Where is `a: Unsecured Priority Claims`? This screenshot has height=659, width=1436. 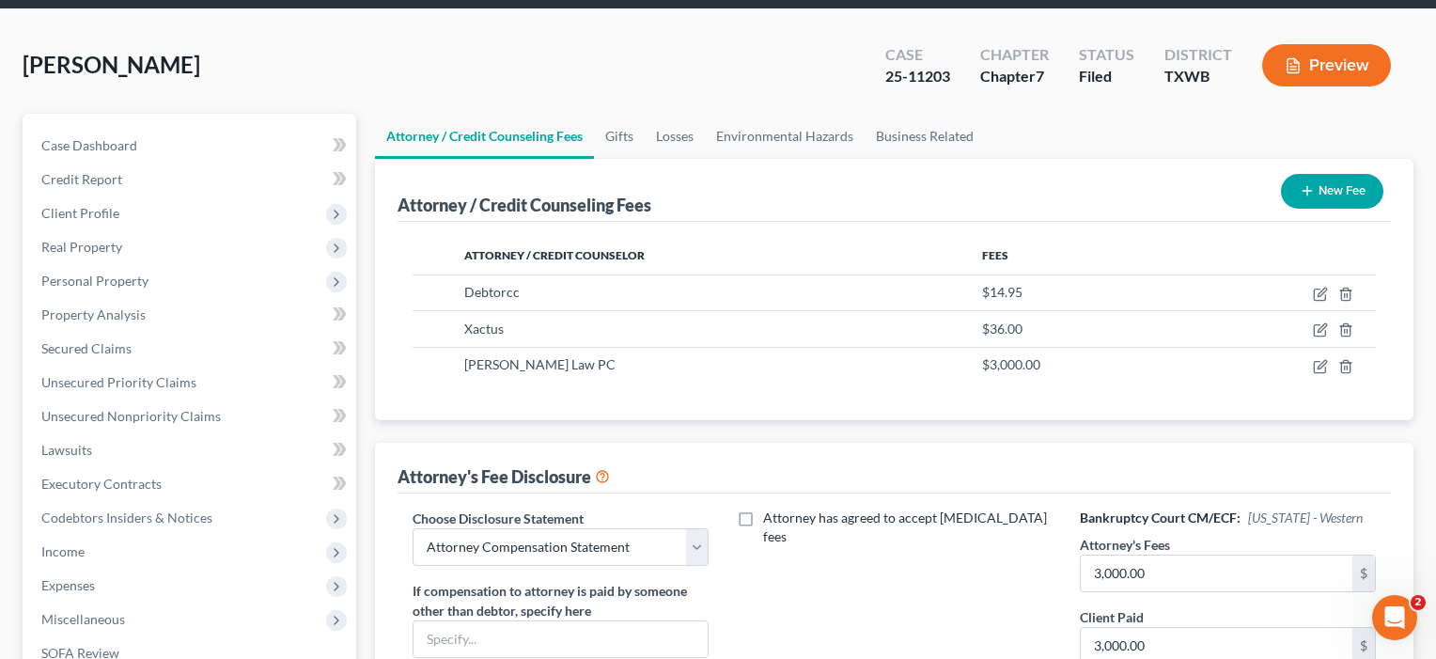
a: Unsecured Priority Claims is located at coordinates (191, 383).